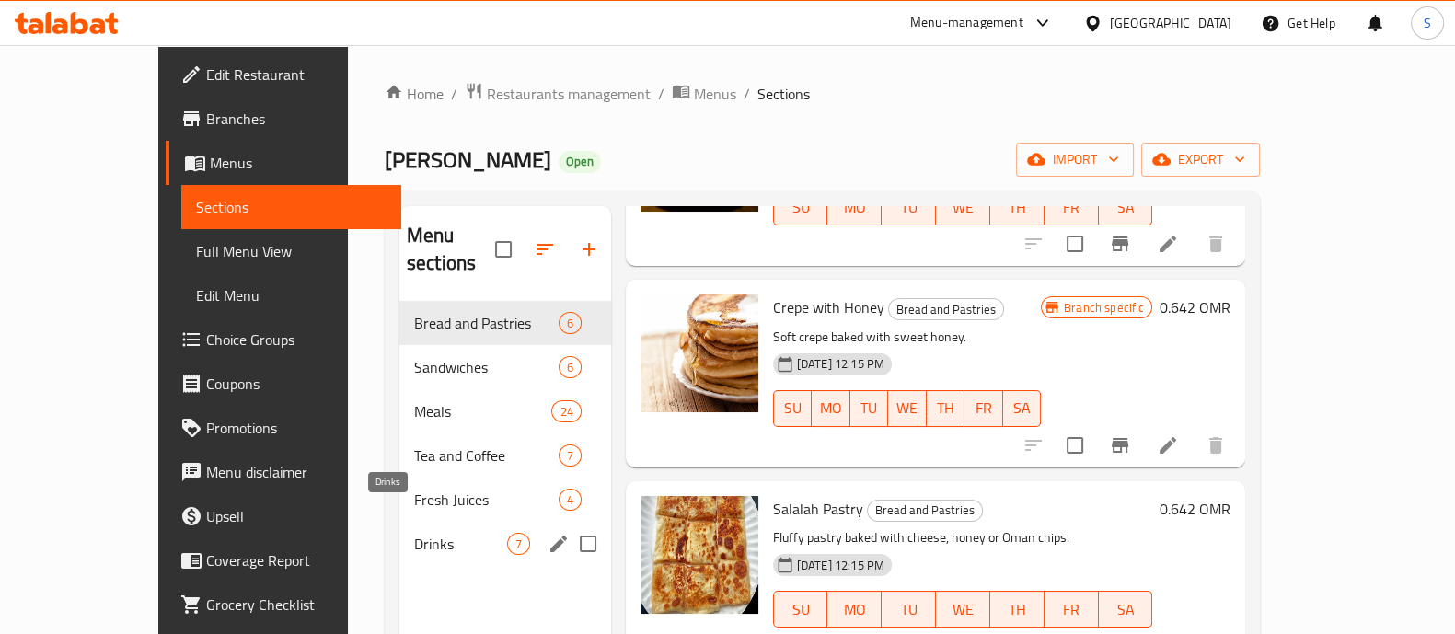 The width and height of the screenshot is (1455, 634). I want to click on span: Edit Restaurant, so click(296, 75).